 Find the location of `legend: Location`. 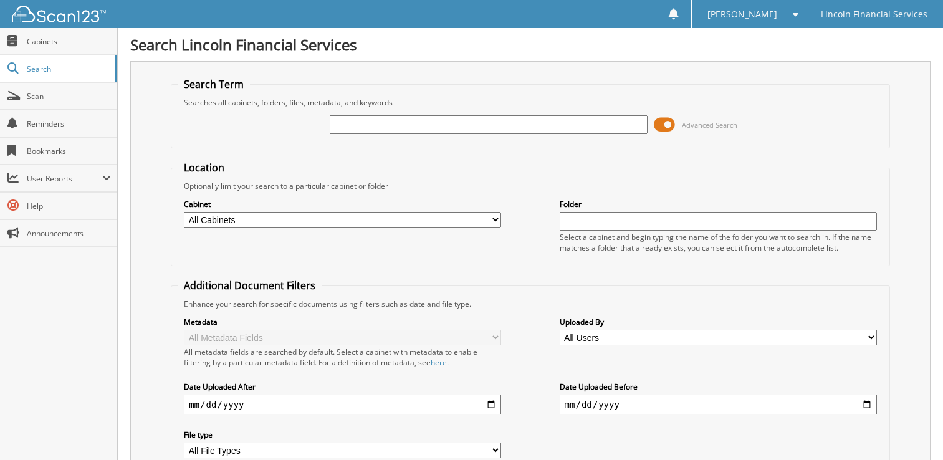

legend: Location is located at coordinates (204, 168).